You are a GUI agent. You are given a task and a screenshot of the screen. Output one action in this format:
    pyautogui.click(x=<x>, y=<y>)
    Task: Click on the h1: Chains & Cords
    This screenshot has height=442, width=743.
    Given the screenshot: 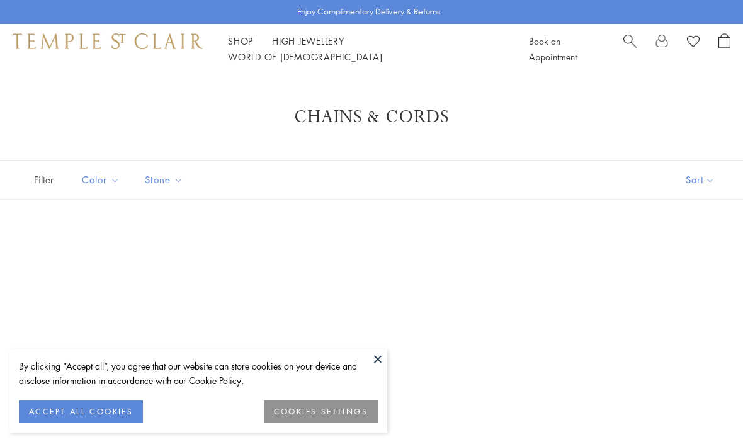 What is the action you would take?
    pyautogui.click(x=372, y=117)
    